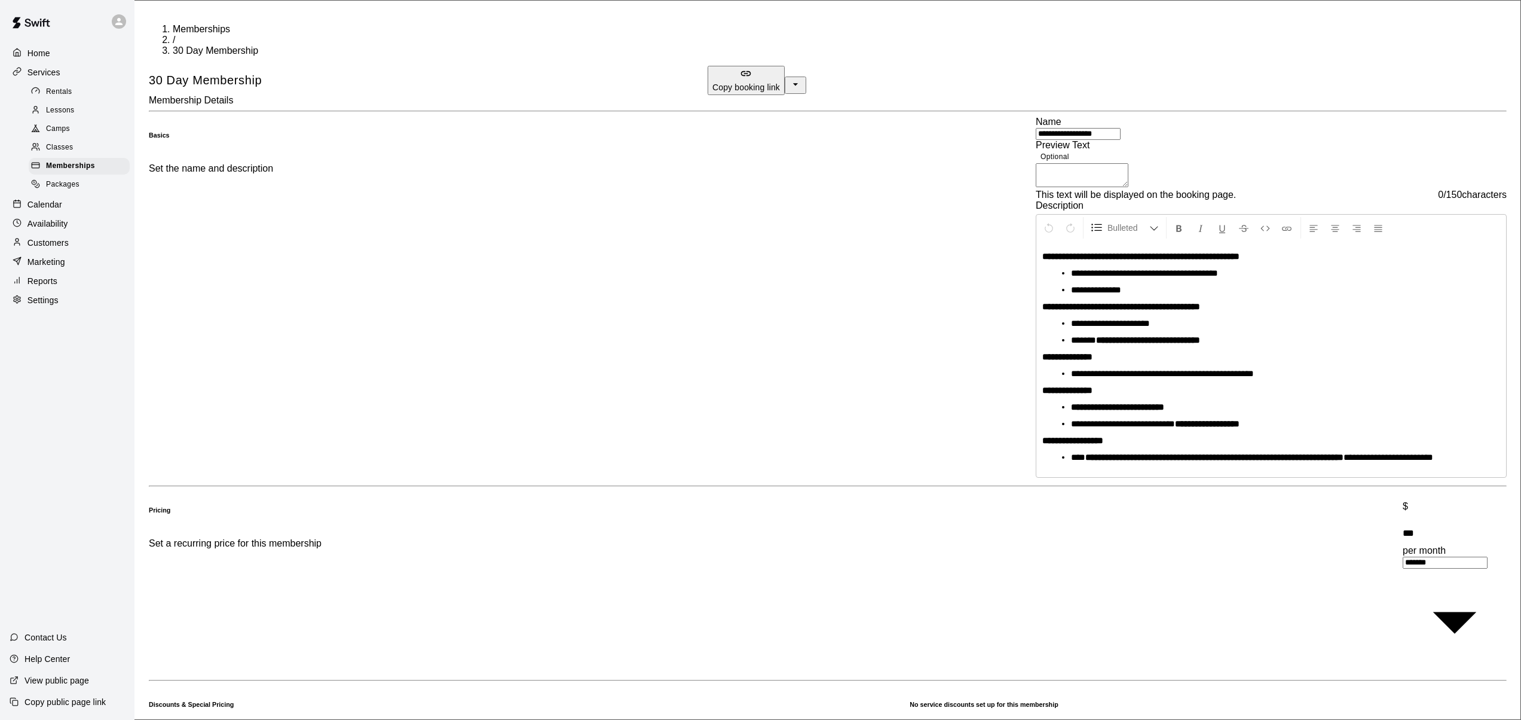 This screenshot has height=720, width=1521. What do you see at coordinates (1055, 157) in the screenshot?
I see `span: Optional` at bounding box center [1055, 157].